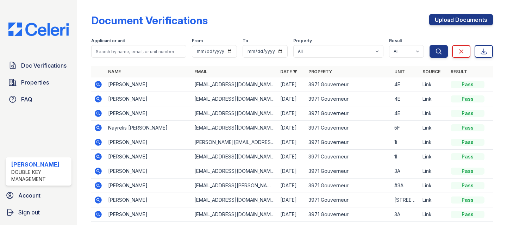  What do you see at coordinates (245, 41) in the screenshot?
I see `label: To` at bounding box center [245, 41].